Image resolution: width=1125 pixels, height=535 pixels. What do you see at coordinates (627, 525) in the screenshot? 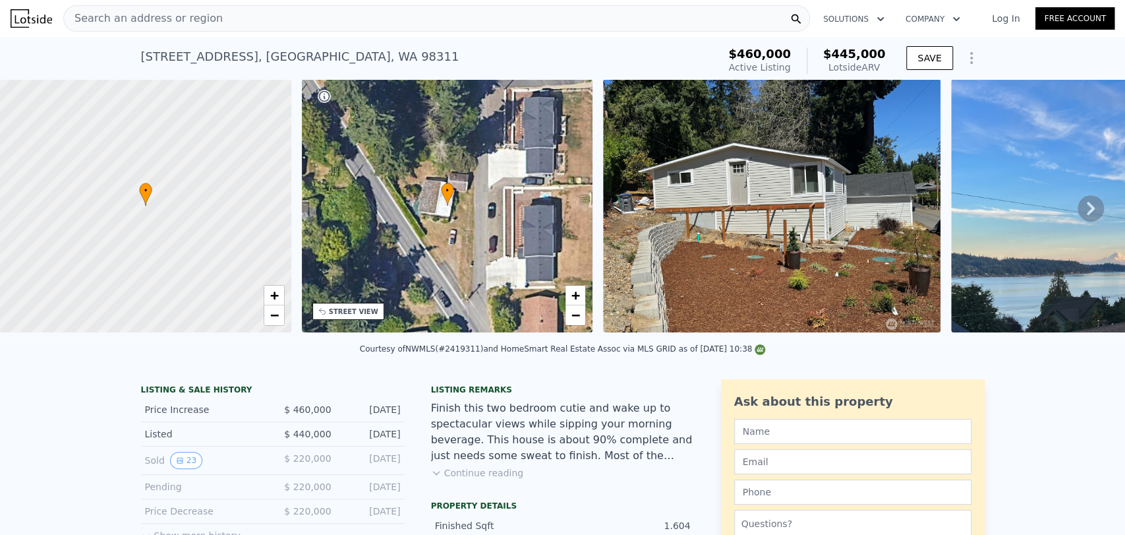
I see `div: 1.604` at bounding box center [627, 525].